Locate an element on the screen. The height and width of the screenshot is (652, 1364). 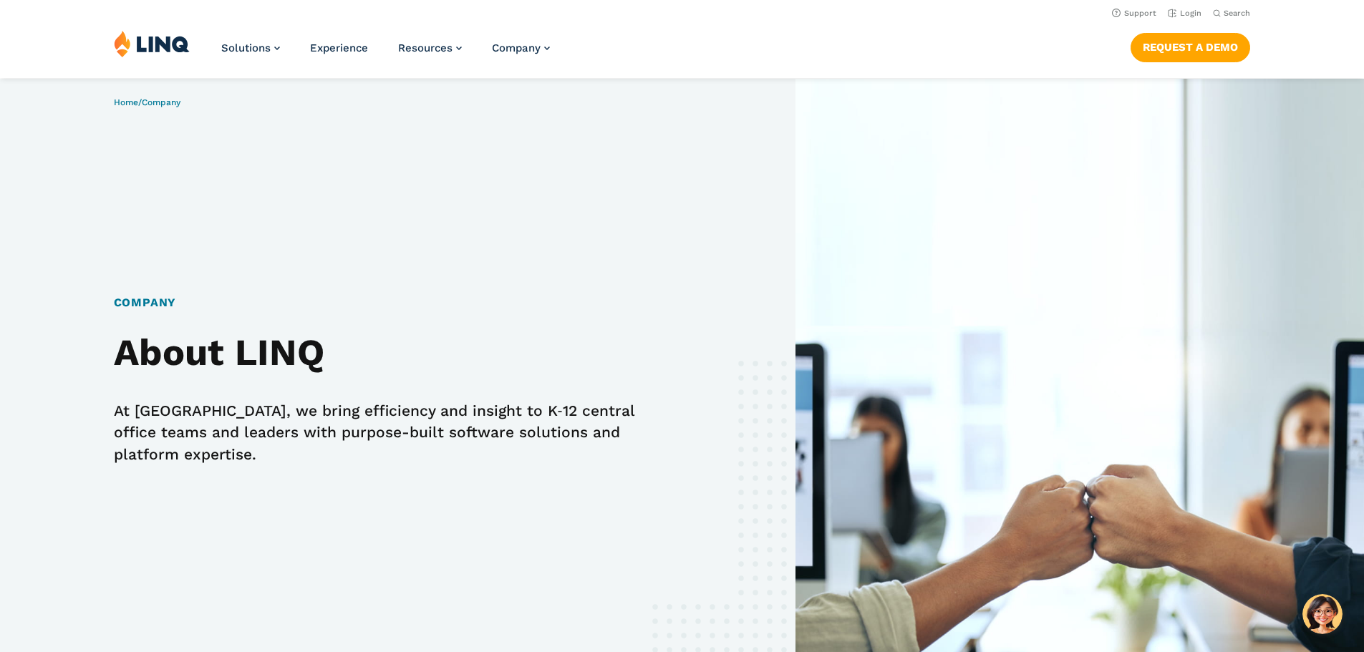
span: Resources is located at coordinates (425, 48).